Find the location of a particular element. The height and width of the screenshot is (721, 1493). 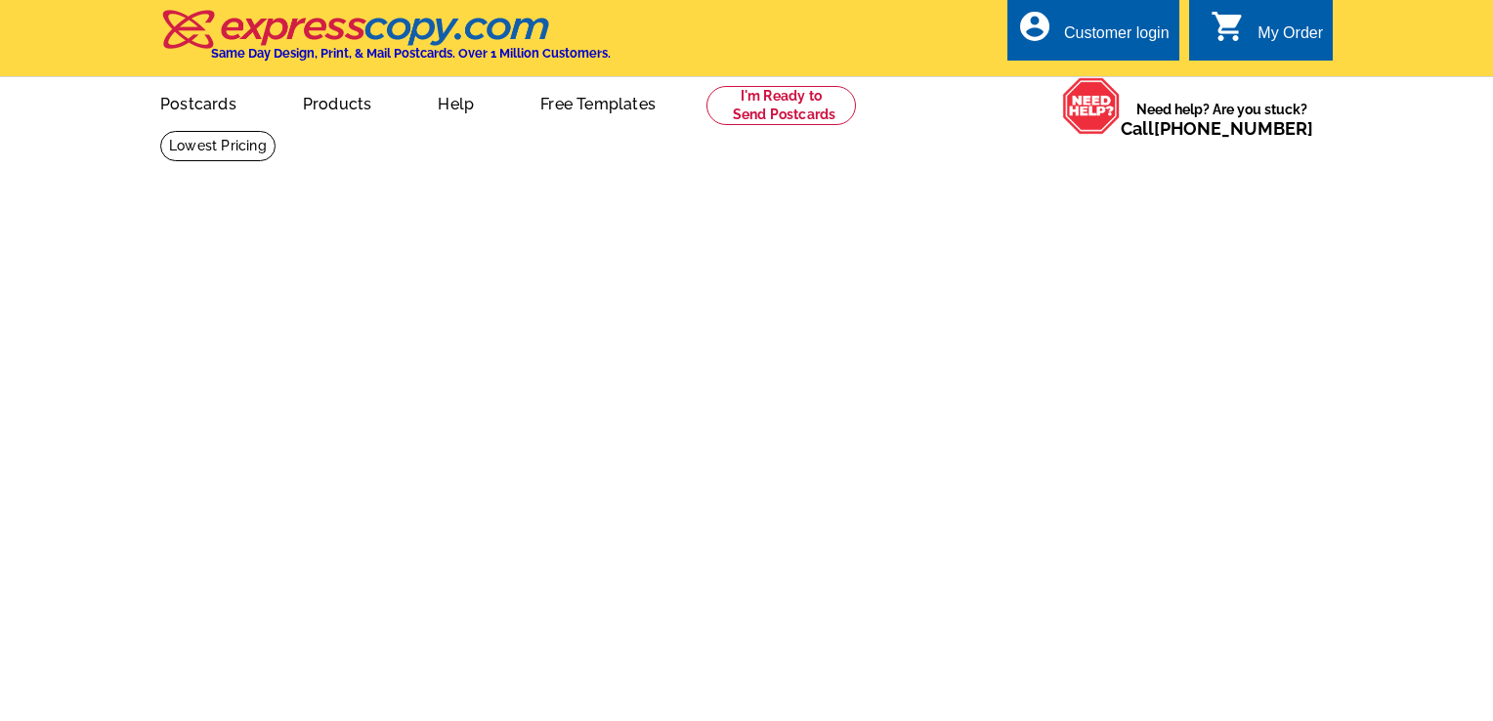

a: Postcards is located at coordinates (198, 102).